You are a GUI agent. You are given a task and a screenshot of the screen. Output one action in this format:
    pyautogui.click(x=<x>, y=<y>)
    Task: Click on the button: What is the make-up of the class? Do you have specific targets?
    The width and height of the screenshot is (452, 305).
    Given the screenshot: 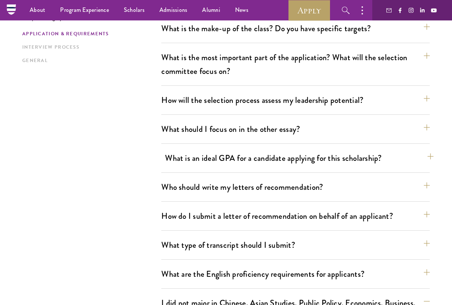 What is the action you would take?
    pyautogui.click(x=296, y=28)
    